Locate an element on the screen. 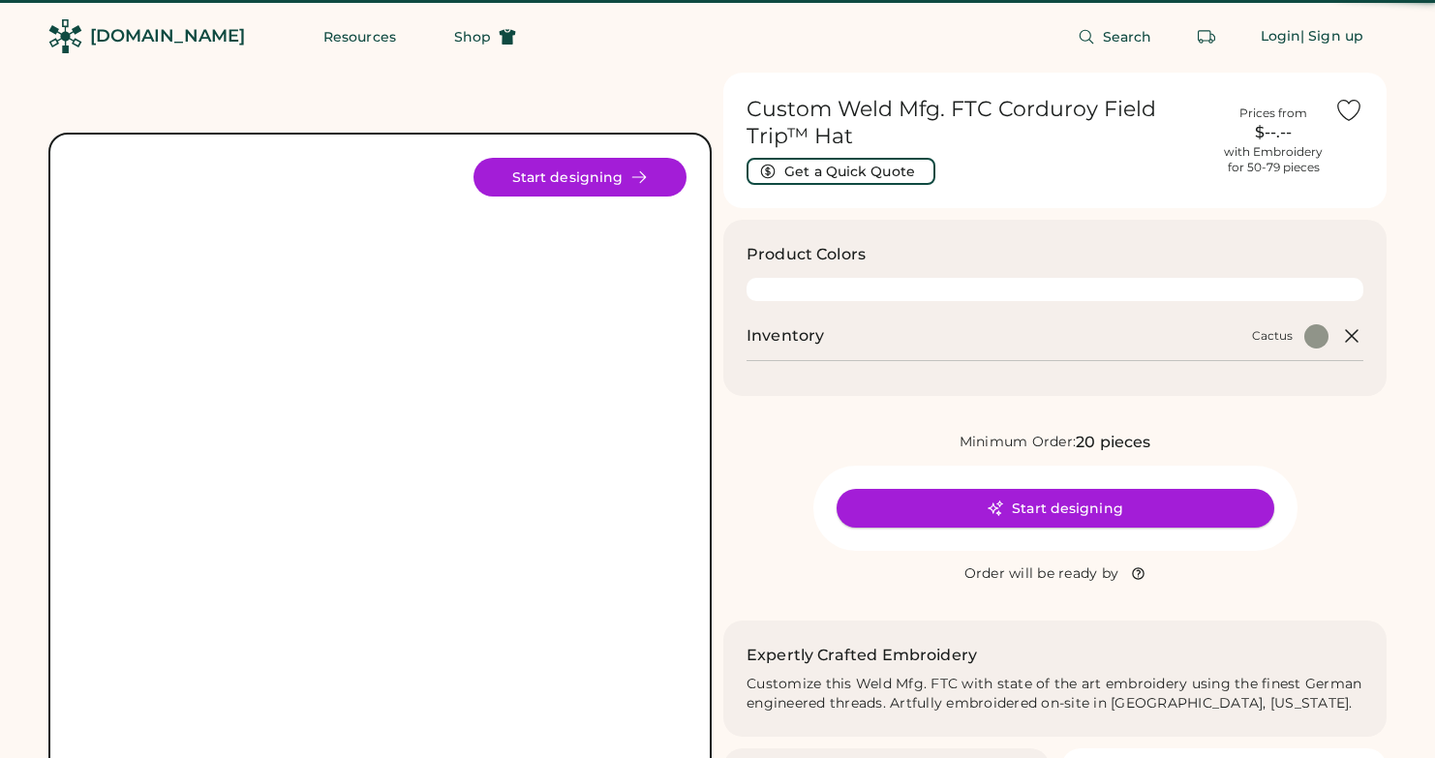 This screenshot has height=758, width=1435. button: Get a Quick Quote is located at coordinates (841, 171).